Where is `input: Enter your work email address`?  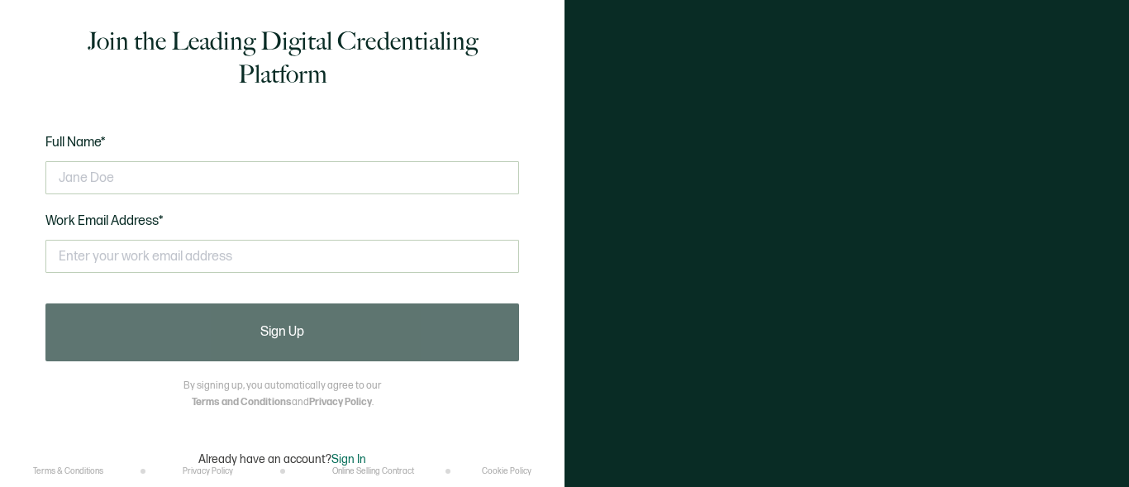
input: Enter your work email address is located at coordinates (282, 256).